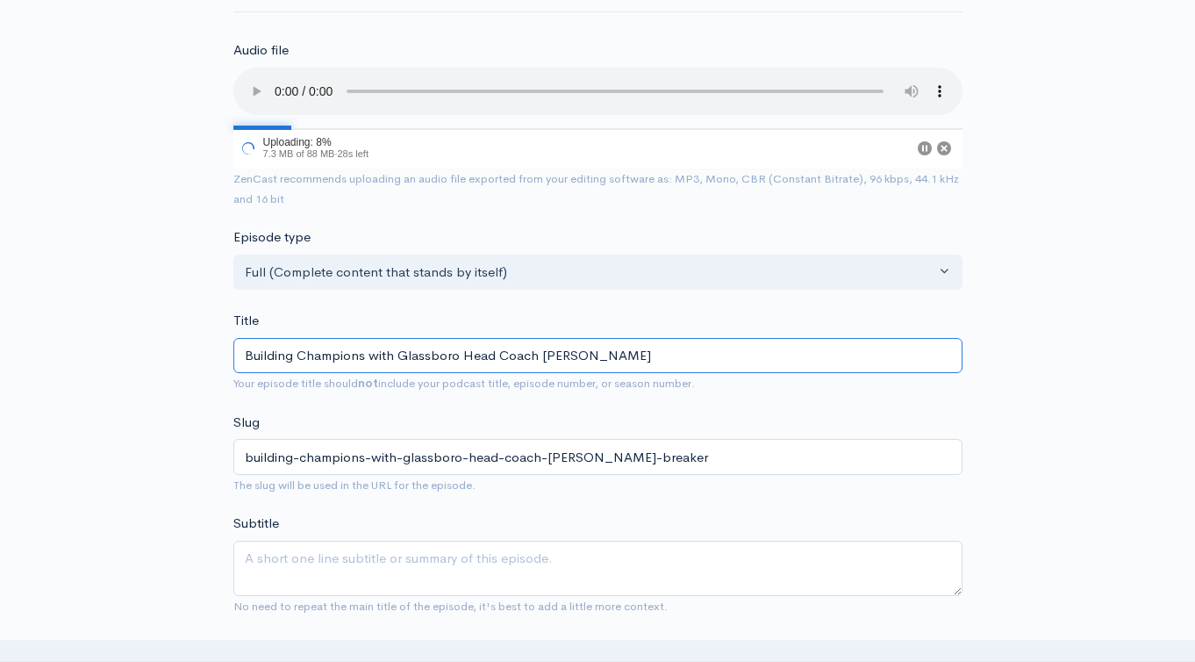 The width and height of the screenshot is (1195, 662). Describe the element at coordinates (316, 154) in the screenshot. I see `span: 7.3 MB of 88 MB · 28s left` at that location.